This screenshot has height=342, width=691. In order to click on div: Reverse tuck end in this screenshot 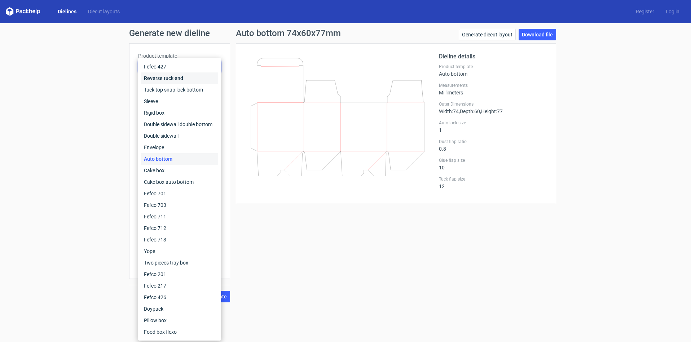, I will do `click(180, 78)`.